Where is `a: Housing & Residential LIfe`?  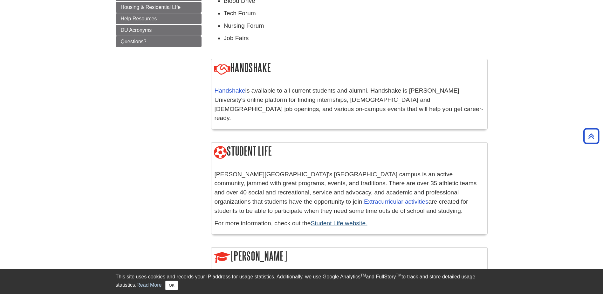
a: Housing & Residential LIfe is located at coordinates (159, 7).